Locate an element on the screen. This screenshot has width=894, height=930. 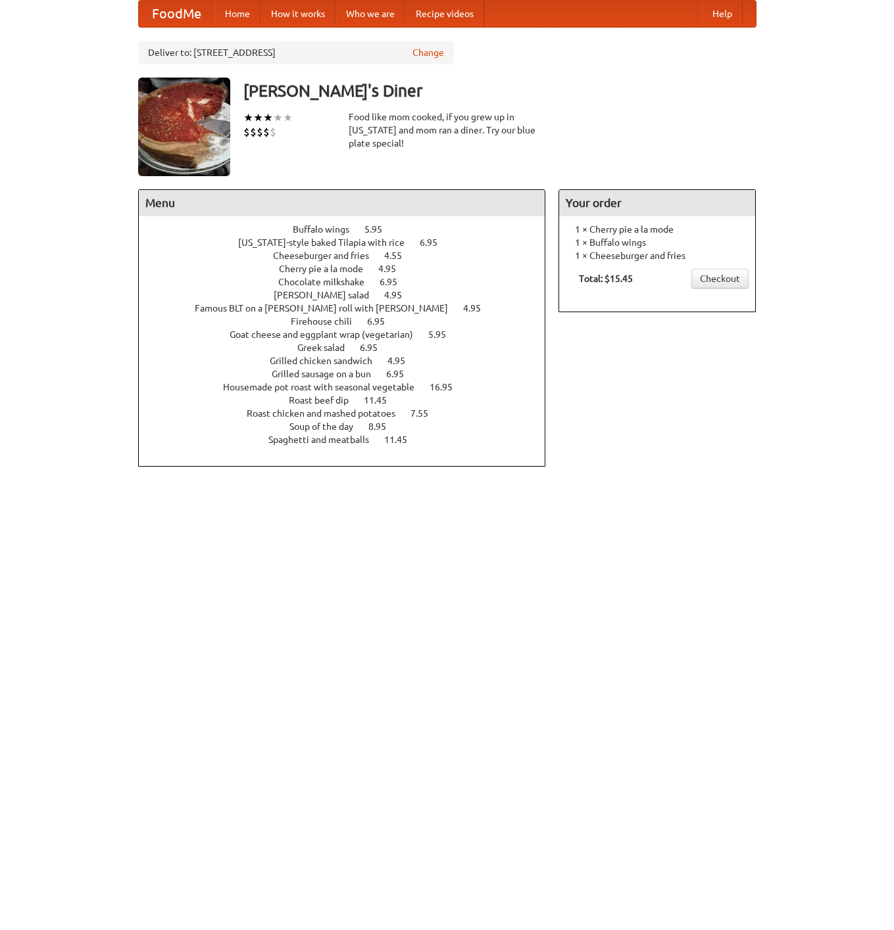
a: Help is located at coordinates (722, 14).